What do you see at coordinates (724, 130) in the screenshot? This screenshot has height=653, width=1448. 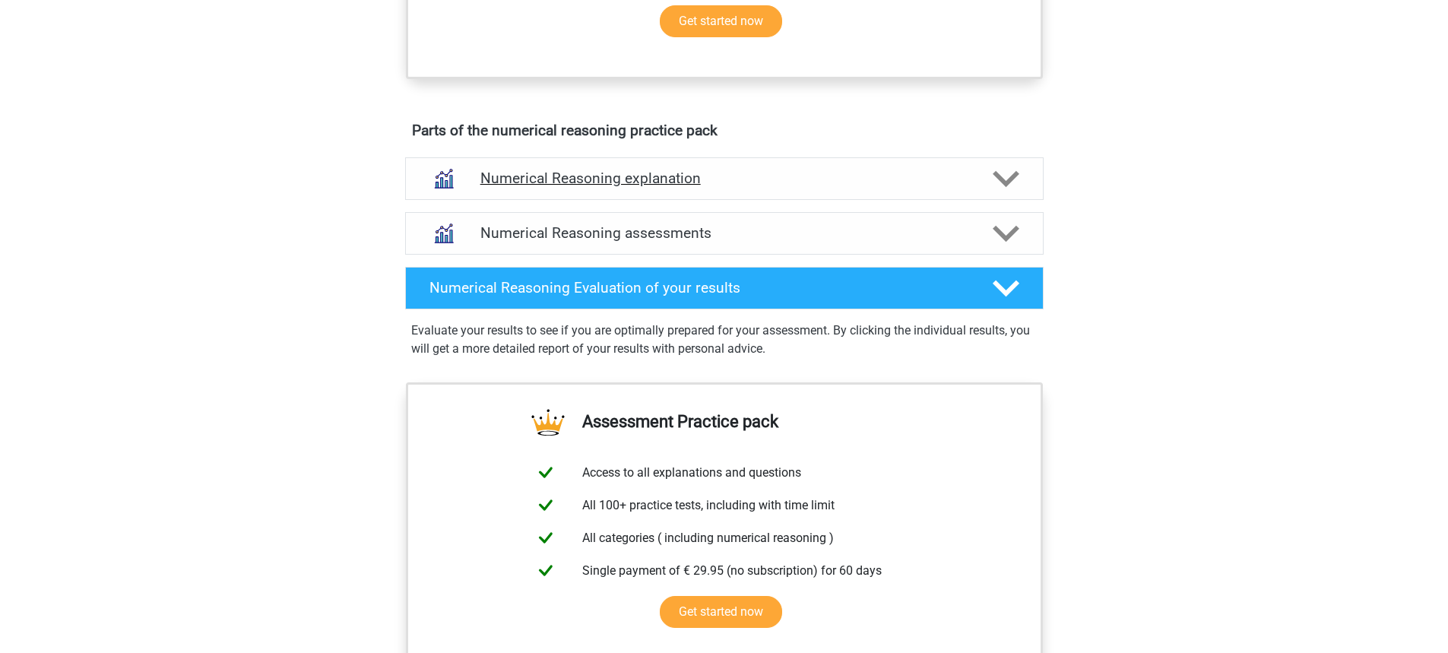 I see `h4: Parts of the numerical reasoning practice pack` at bounding box center [724, 130].